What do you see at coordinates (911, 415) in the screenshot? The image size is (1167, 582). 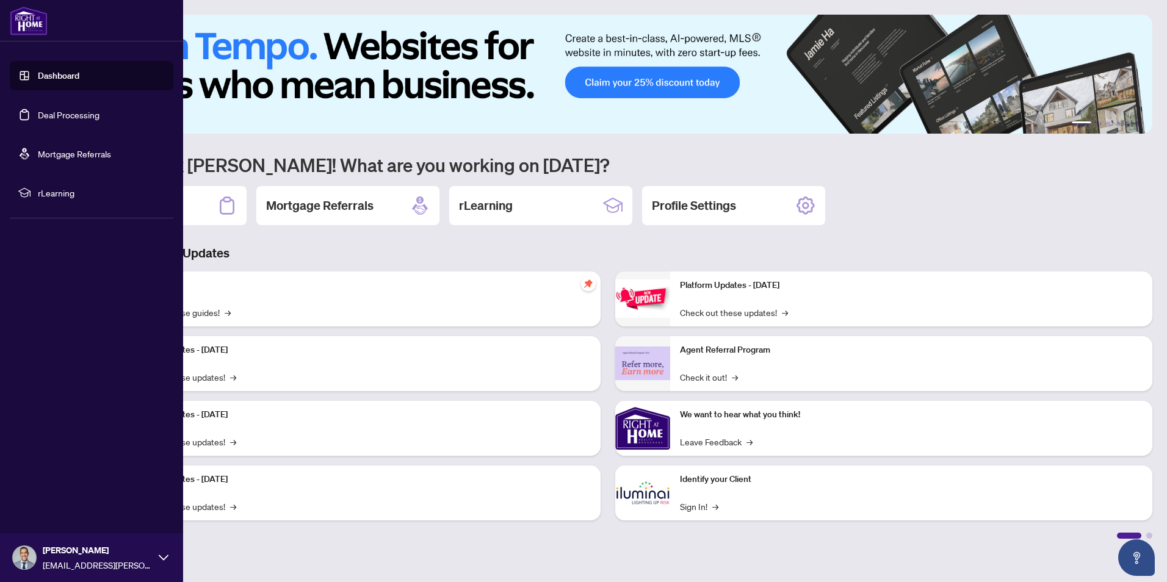 I see `p: We want to hear what you think!` at bounding box center [911, 415].